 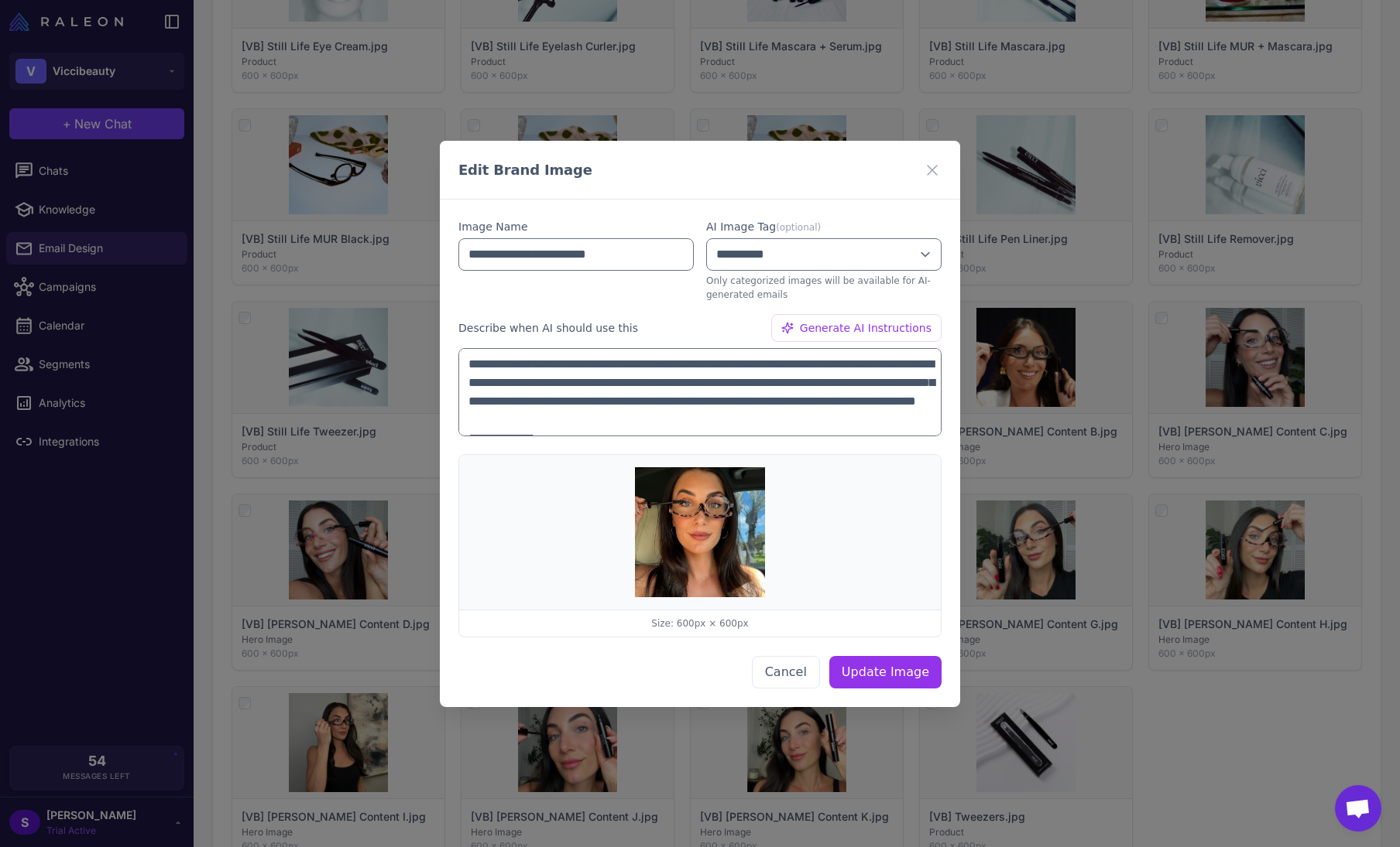 I want to click on label: Describe when AI should use this, so click(x=548, y=328).